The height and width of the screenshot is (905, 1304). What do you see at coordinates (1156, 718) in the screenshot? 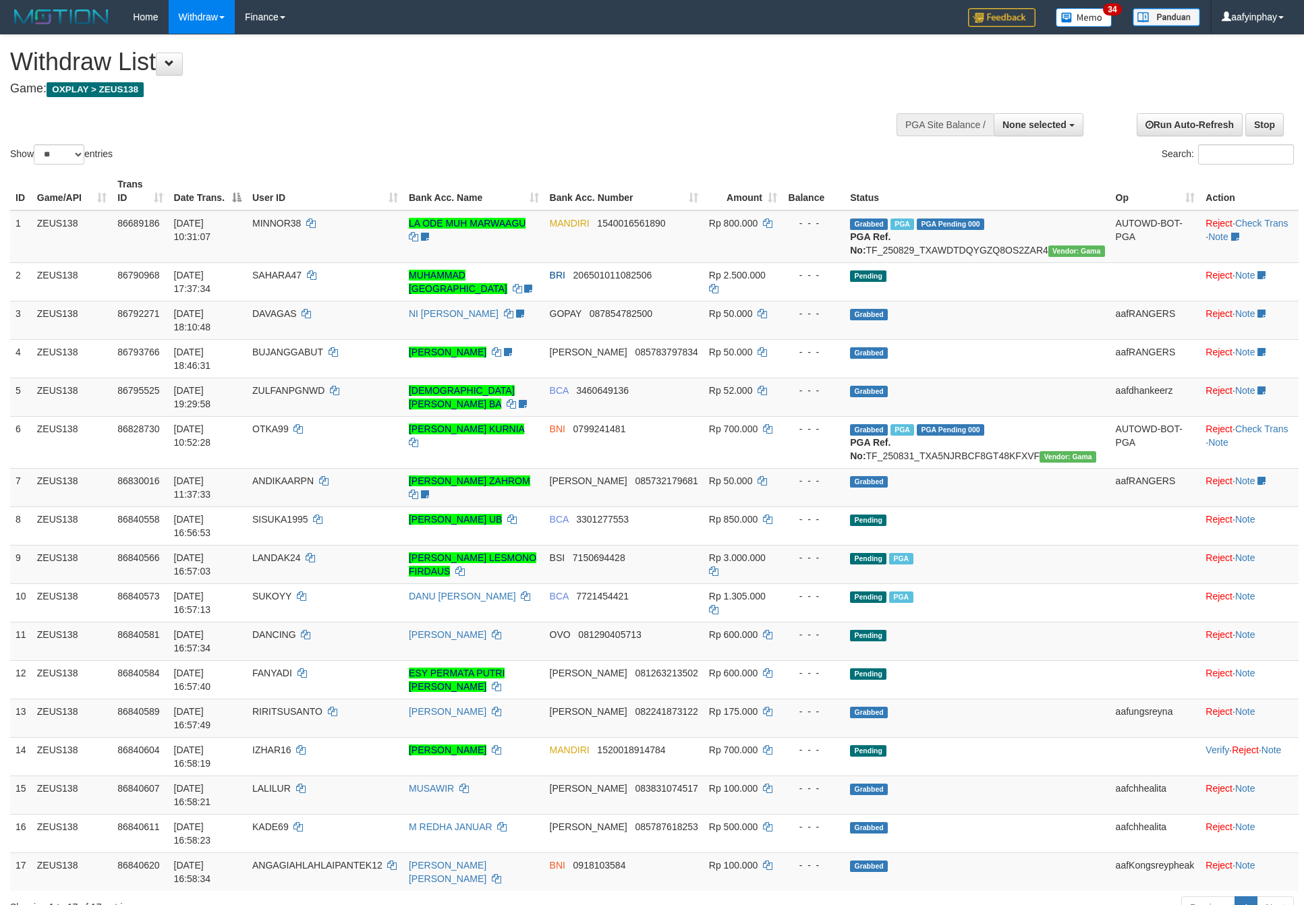
I see `td: aafungsreyna` at bounding box center [1156, 718].